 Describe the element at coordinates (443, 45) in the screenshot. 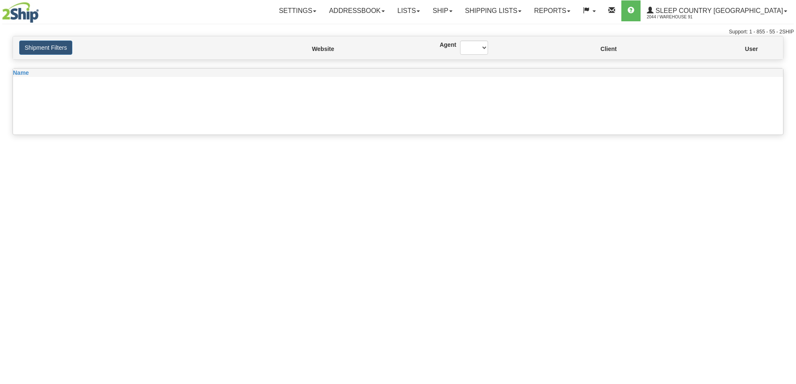

I see `label: Agent` at that location.